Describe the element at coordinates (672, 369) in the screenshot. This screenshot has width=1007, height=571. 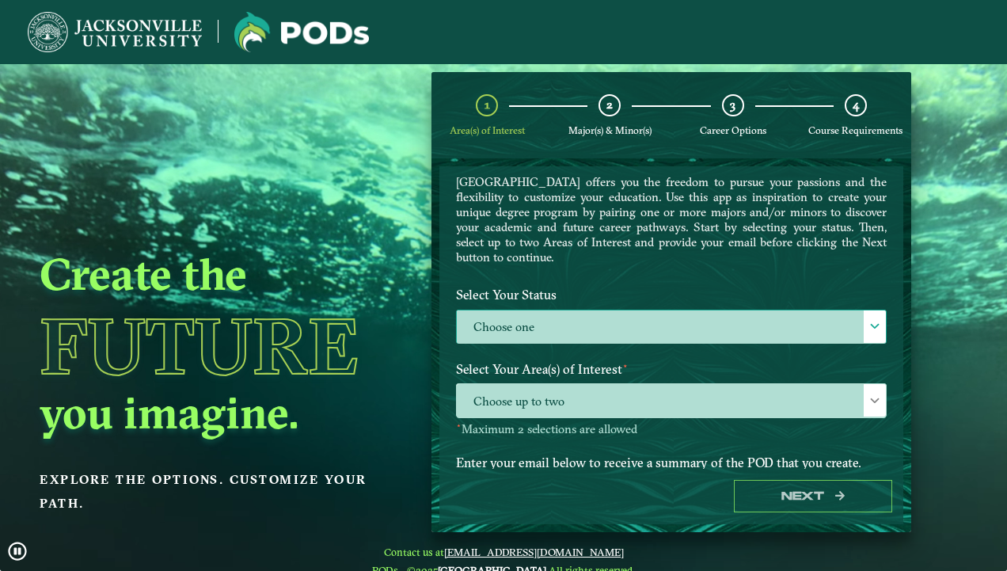
I see `label: Select Your Area(s) of Interest` at that location.